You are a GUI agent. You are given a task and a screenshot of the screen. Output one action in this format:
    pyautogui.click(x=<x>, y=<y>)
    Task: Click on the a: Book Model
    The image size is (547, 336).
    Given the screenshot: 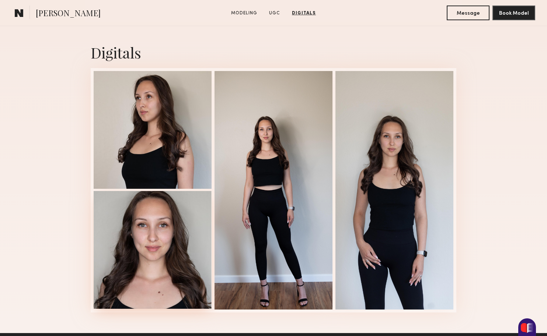 What is the action you would take?
    pyautogui.click(x=514, y=13)
    